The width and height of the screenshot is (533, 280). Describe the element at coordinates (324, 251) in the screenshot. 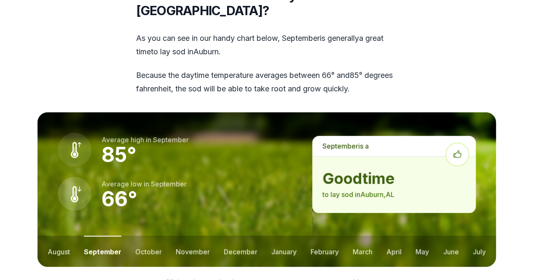

I see `button: february` at that location.